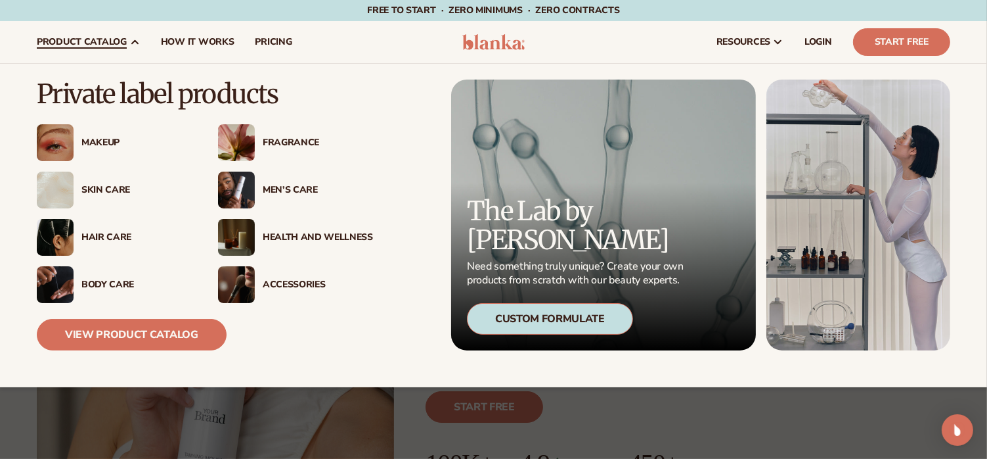 Image resolution: width=987 pixels, height=459 pixels. What do you see at coordinates (578, 273) in the screenshot?
I see `p: Need something truly unique? Create your own products from scratch with our beauty experts.` at bounding box center [578, 273].